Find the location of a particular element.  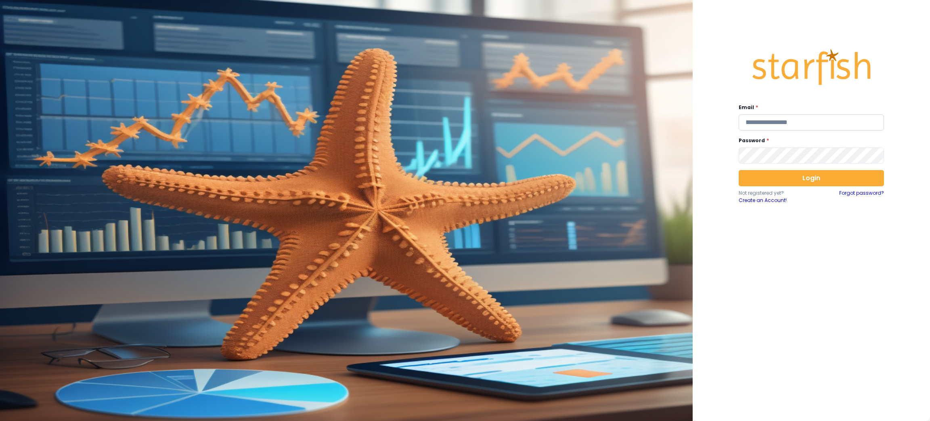

img: Logo.42cb71d561138c82c4ab.png is located at coordinates (812, 67).